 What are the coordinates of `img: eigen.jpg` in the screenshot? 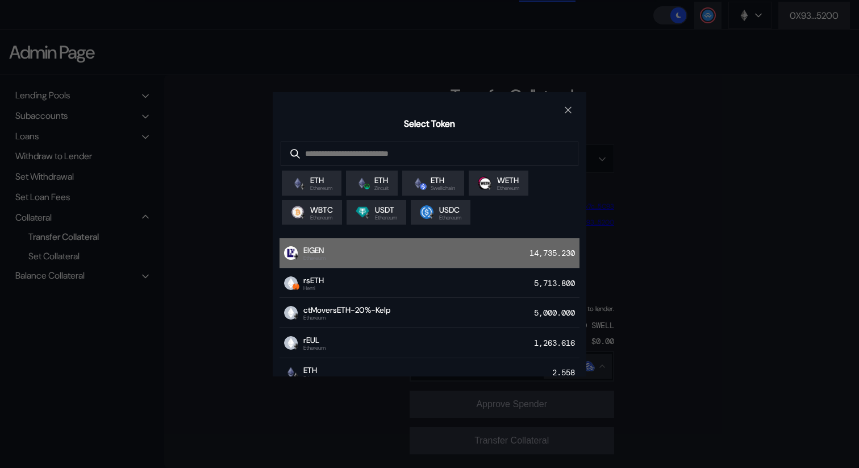 It's located at (291, 253).